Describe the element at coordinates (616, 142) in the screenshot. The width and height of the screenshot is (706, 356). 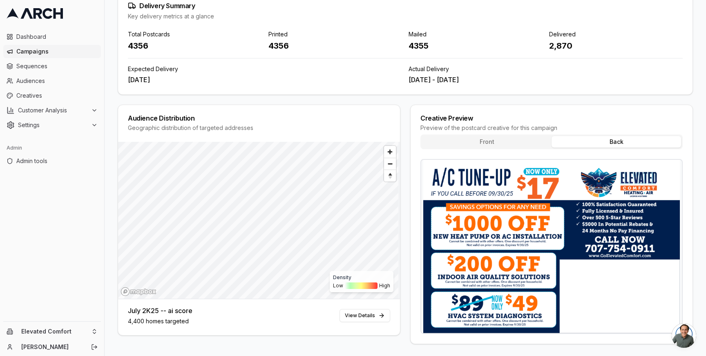
I see `button: Back` at that location.